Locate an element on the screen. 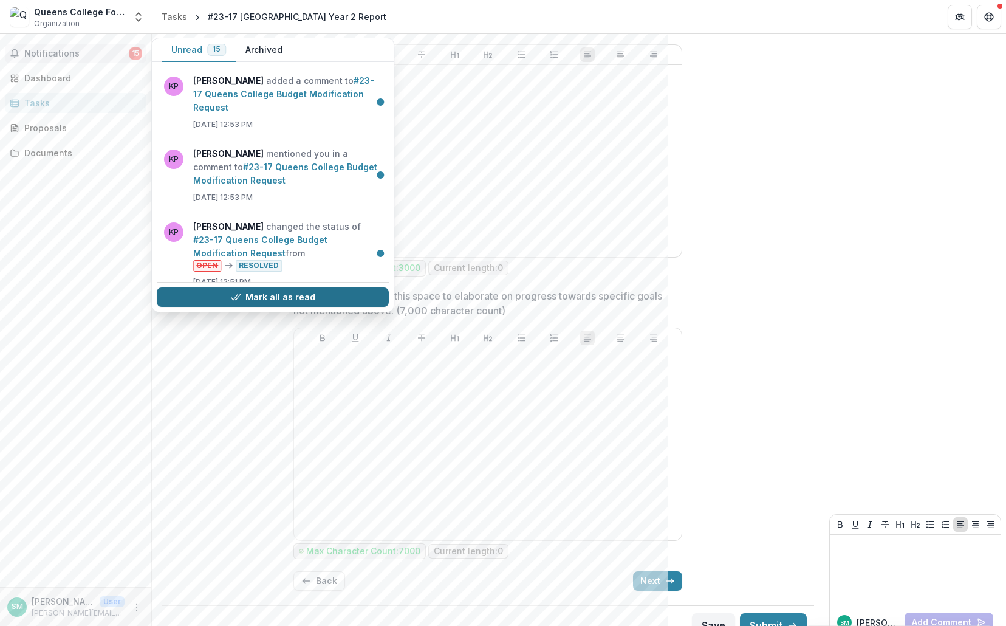 Image resolution: width=1006 pixels, height=626 pixels. p: Max Character Count: 7000 is located at coordinates (363, 551).